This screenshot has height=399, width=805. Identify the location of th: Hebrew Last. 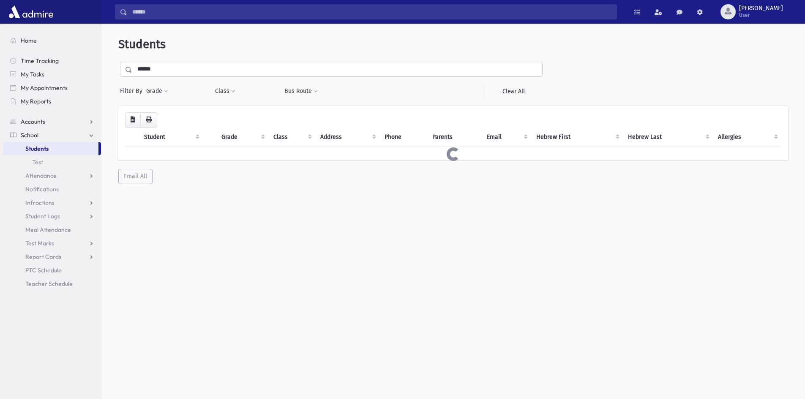
(668, 137).